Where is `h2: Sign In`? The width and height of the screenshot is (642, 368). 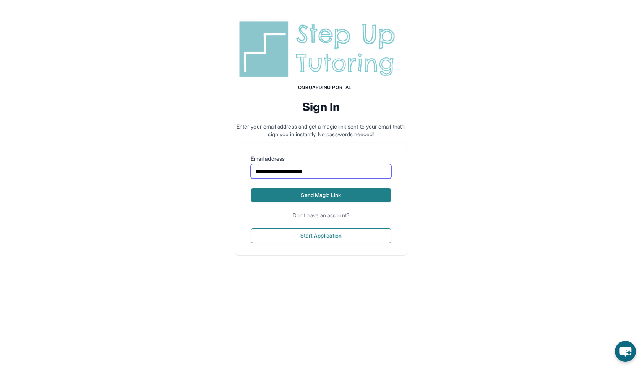
h2: Sign In is located at coordinates (321, 107).